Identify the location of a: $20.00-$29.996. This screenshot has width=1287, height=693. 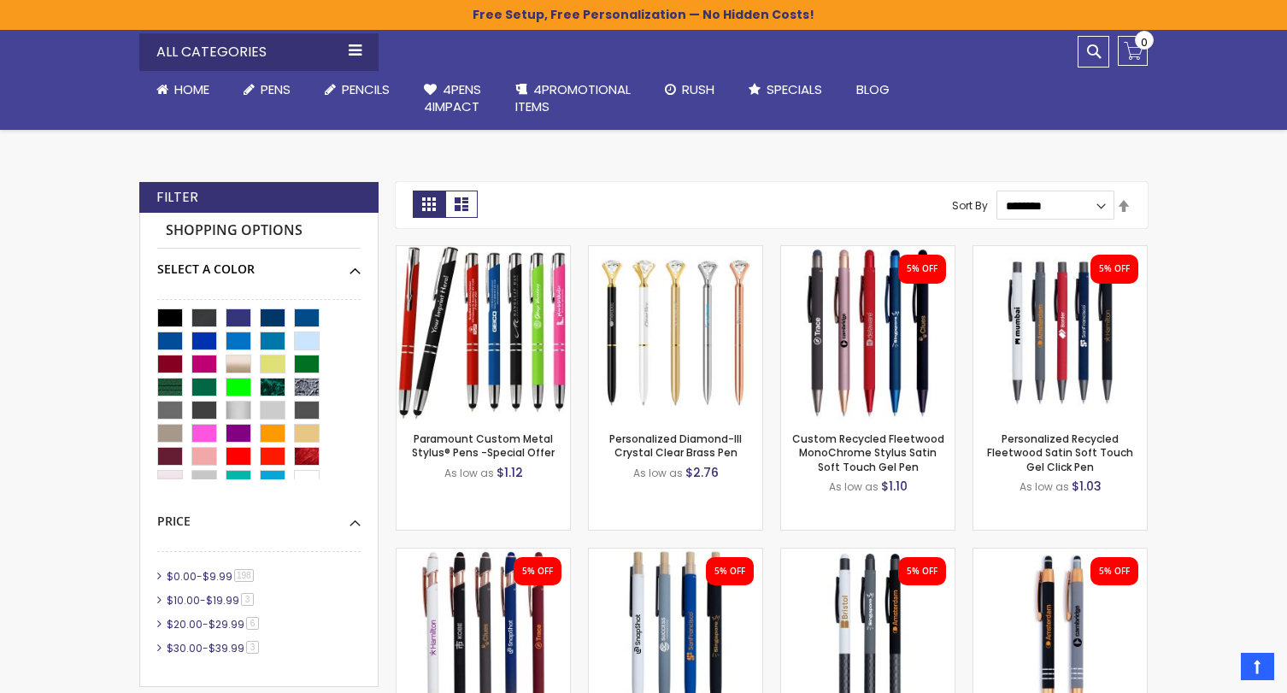
(214, 624).